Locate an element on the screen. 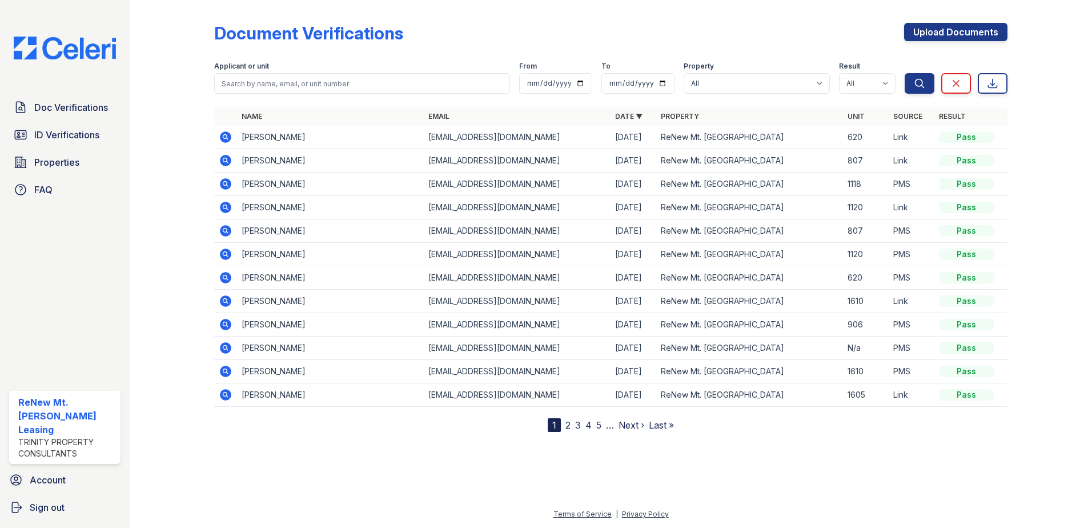 This screenshot has width=1092, height=528. span: ID Verifications is located at coordinates (67, 135).